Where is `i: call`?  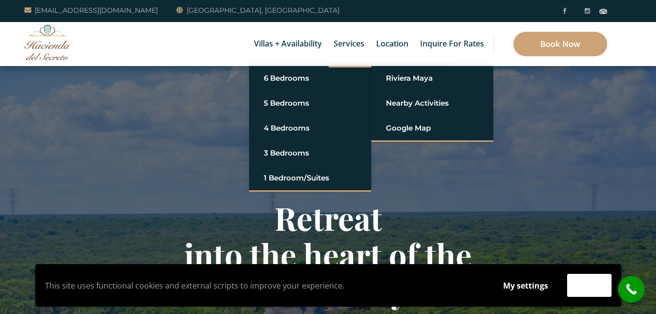 i: call is located at coordinates (631, 289).